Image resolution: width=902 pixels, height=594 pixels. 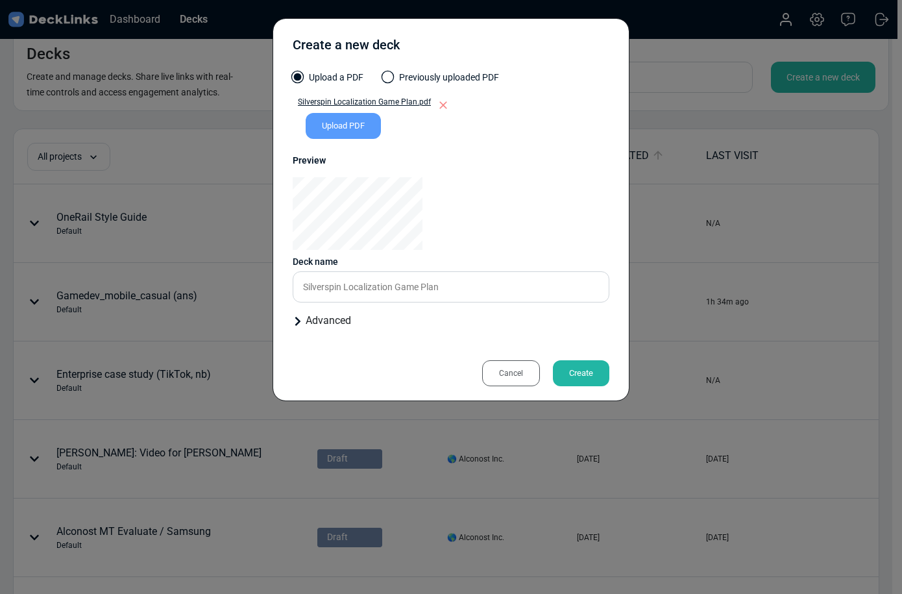 What do you see at coordinates (361, 104) in the screenshot?
I see `a: Silverspin Localization Game Plan.pdf` at bounding box center [361, 104].